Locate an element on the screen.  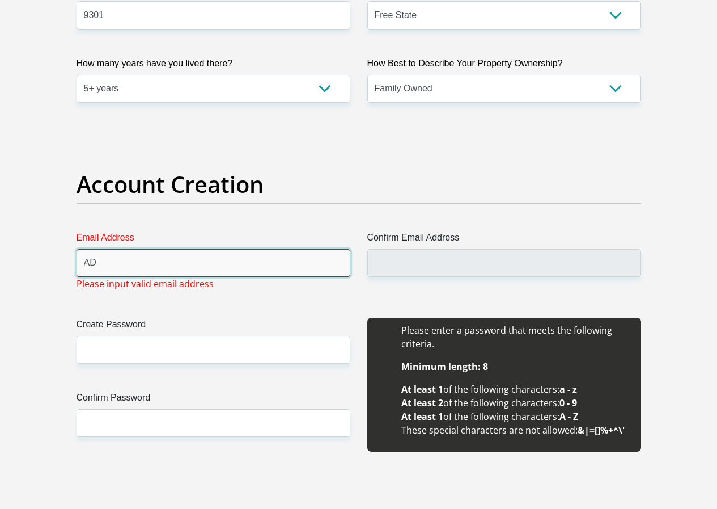
select: Please Select a Province is located at coordinates (504, 15).